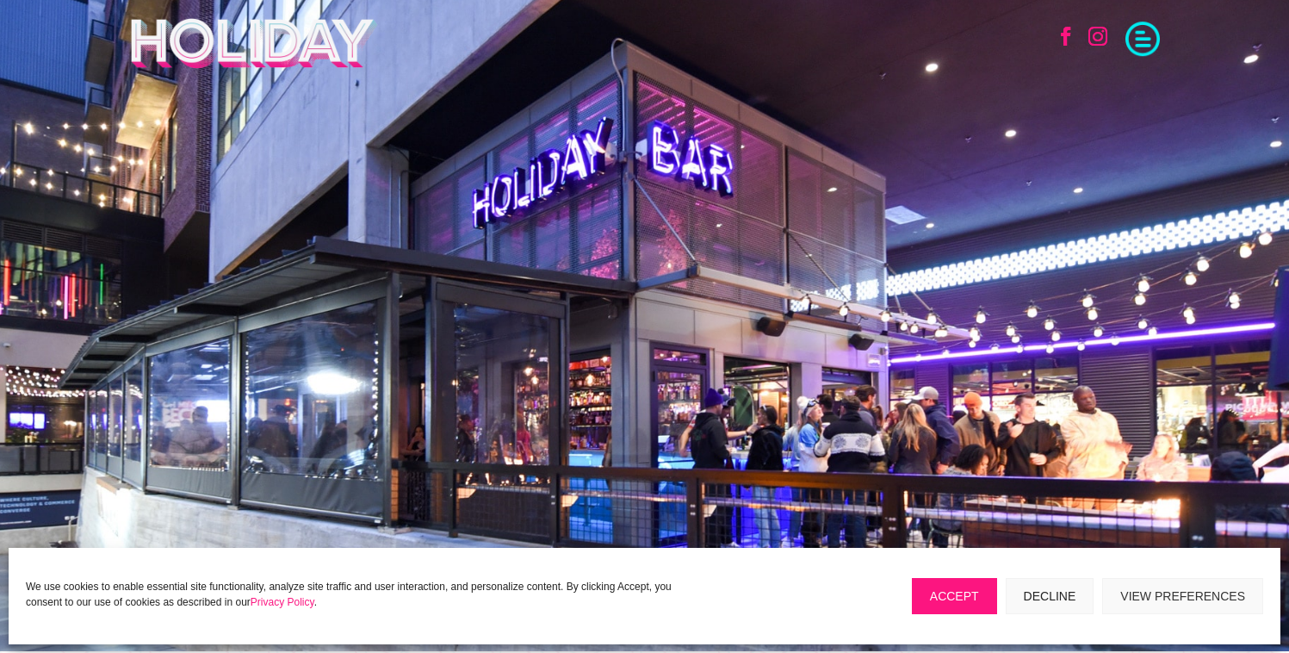 This screenshot has width=1289, height=653. Describe the element at coordinates (254, 65) in the screenshot. I see `a: Holiday` at that location.